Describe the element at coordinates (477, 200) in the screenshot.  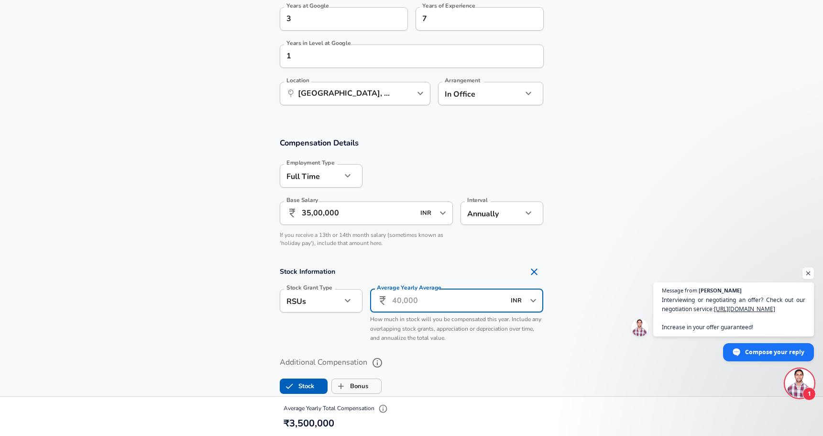
I see `label: Interval` at that location.